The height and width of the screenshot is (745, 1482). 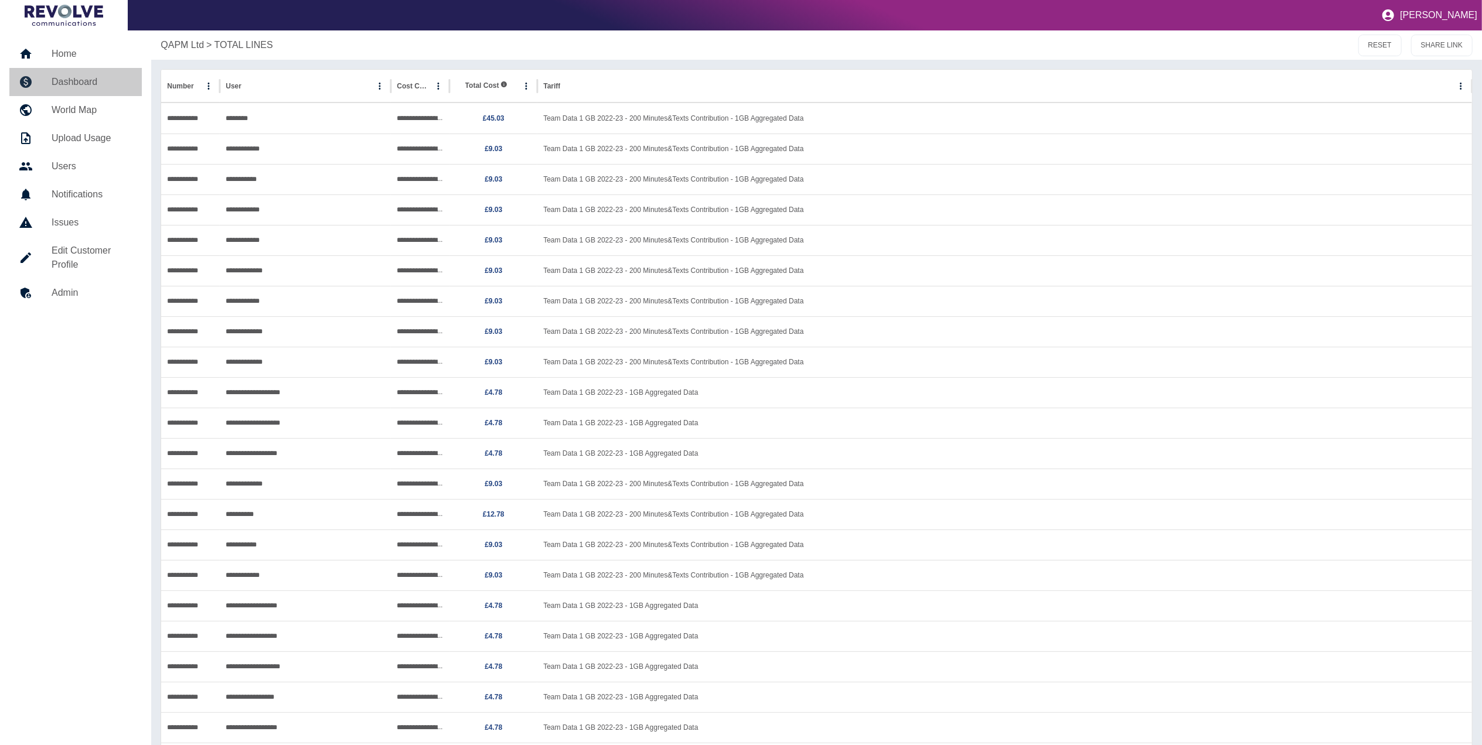 I want to click on button: User column menu, so click(x=380, y=86).